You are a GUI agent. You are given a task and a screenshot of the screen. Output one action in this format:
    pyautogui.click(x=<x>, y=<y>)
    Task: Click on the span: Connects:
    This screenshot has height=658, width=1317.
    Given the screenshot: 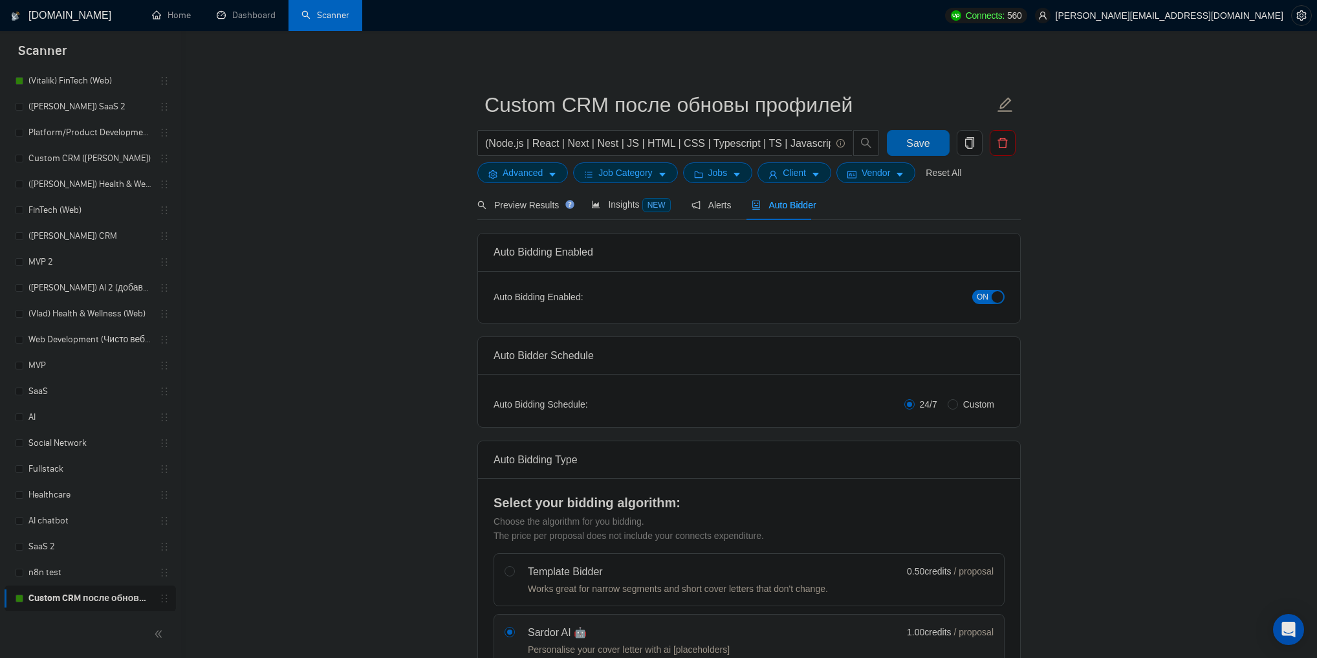 What is the action you would take?
    pyautogui.click(x=985, y=16)
    